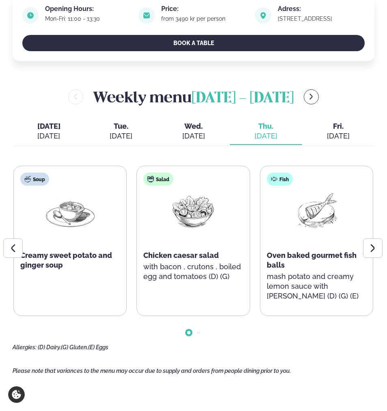 This screenshot has width=387, height=411. I want to click on span: Wed., so click(193, 126).